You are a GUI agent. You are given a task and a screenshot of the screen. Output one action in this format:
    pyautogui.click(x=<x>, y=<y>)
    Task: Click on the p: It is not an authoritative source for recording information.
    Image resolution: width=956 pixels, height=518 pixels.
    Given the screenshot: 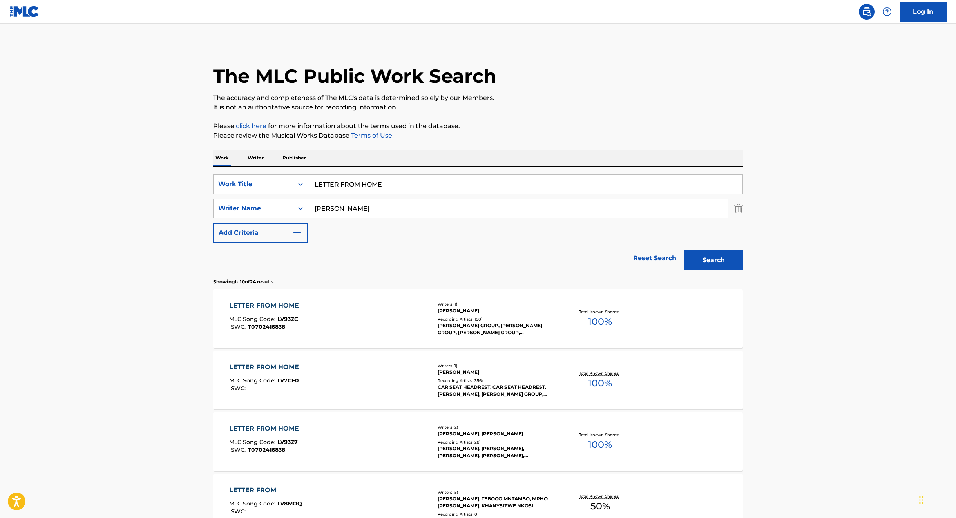 What is the action you would take?
    pyautogui.click(x=478, y=107)
    